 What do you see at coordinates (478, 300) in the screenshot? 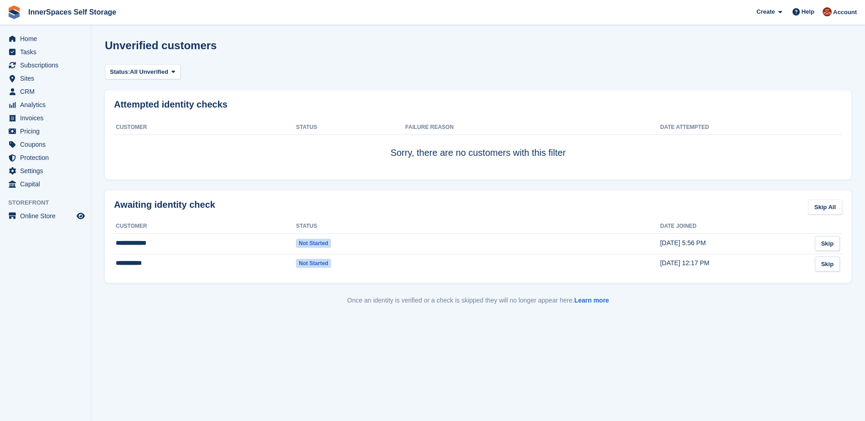
I see `p: Once an identity is verified or a check is skipped they will no longer appear here.` at bounding box center [478, 300].